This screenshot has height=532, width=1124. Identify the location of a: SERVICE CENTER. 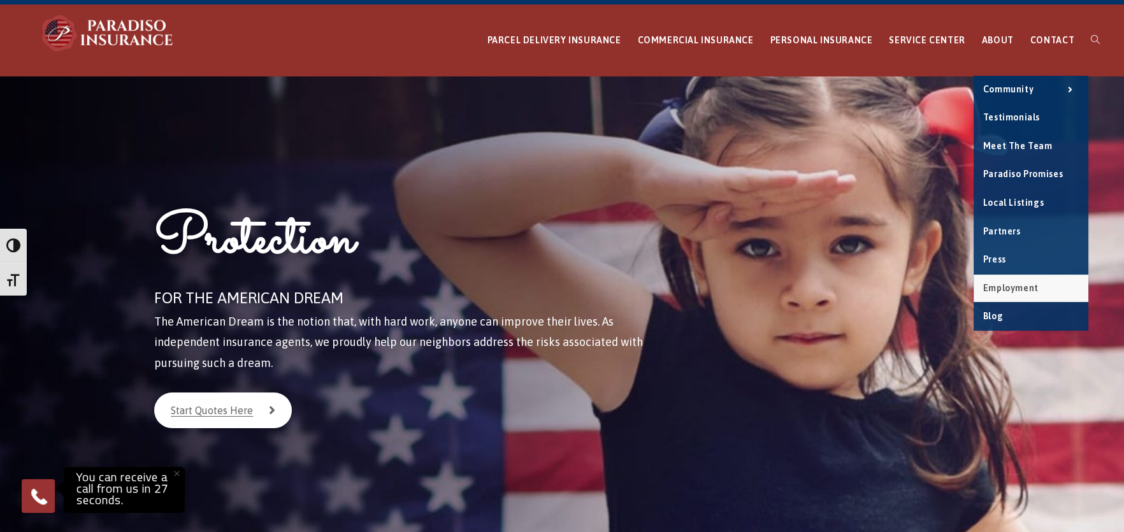
(926, 40).